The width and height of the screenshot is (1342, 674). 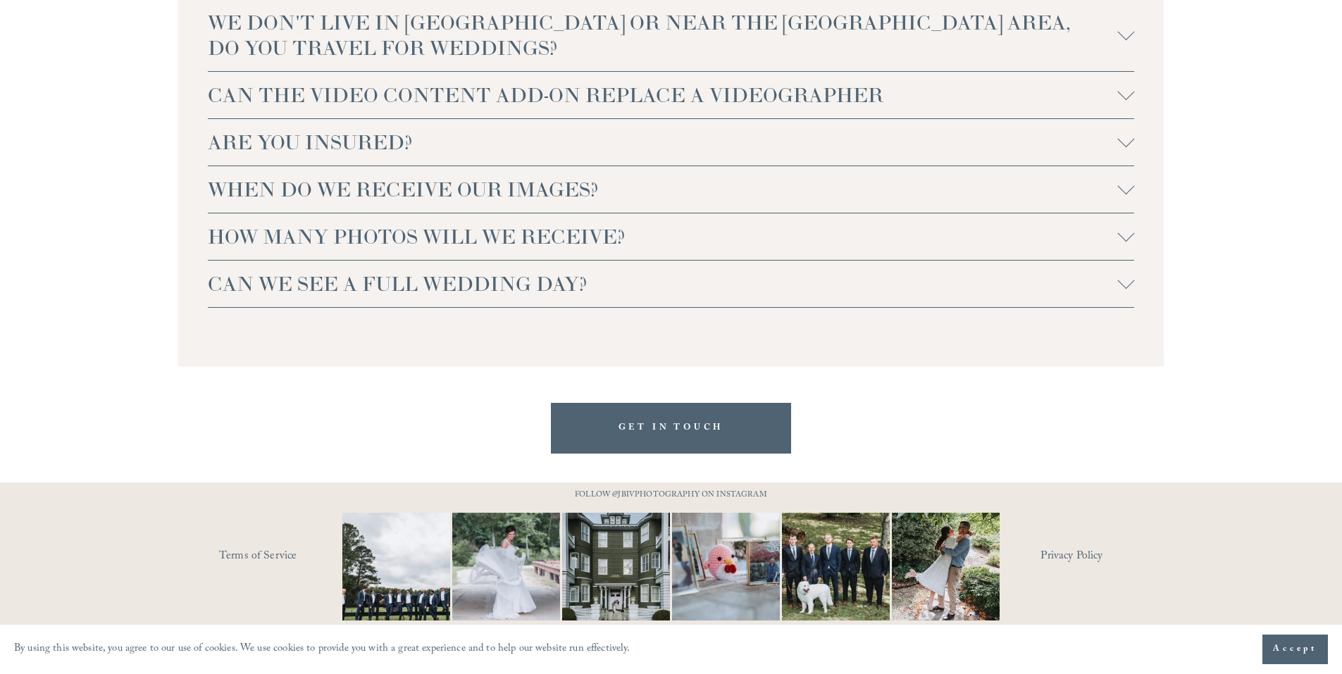 I want to click on button: CAN WE SEE A FULL WEDDING DAY?, so click(x=671, y=284).